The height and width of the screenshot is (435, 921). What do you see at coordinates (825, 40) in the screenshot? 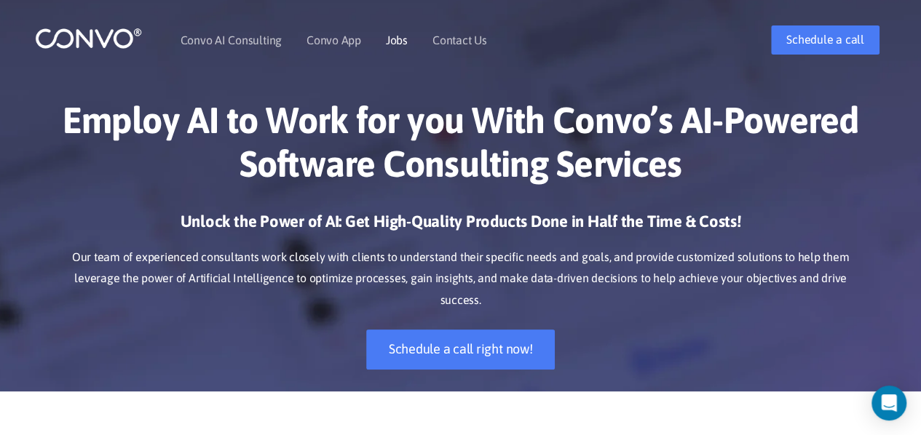
I see `a: Schedule a call` at bounding box center [825, 40].